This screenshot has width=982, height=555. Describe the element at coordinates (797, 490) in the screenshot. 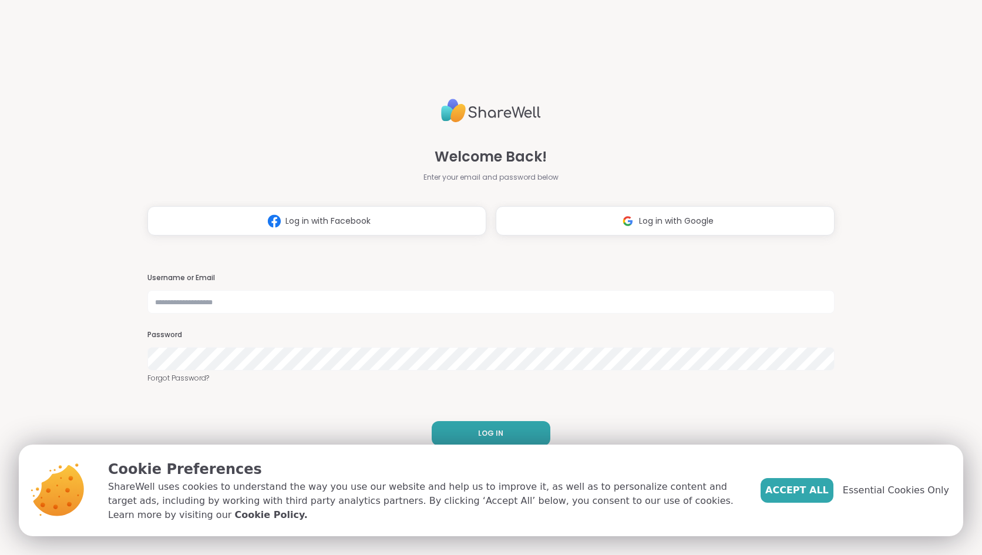

I see `span: Accept All` at that location.